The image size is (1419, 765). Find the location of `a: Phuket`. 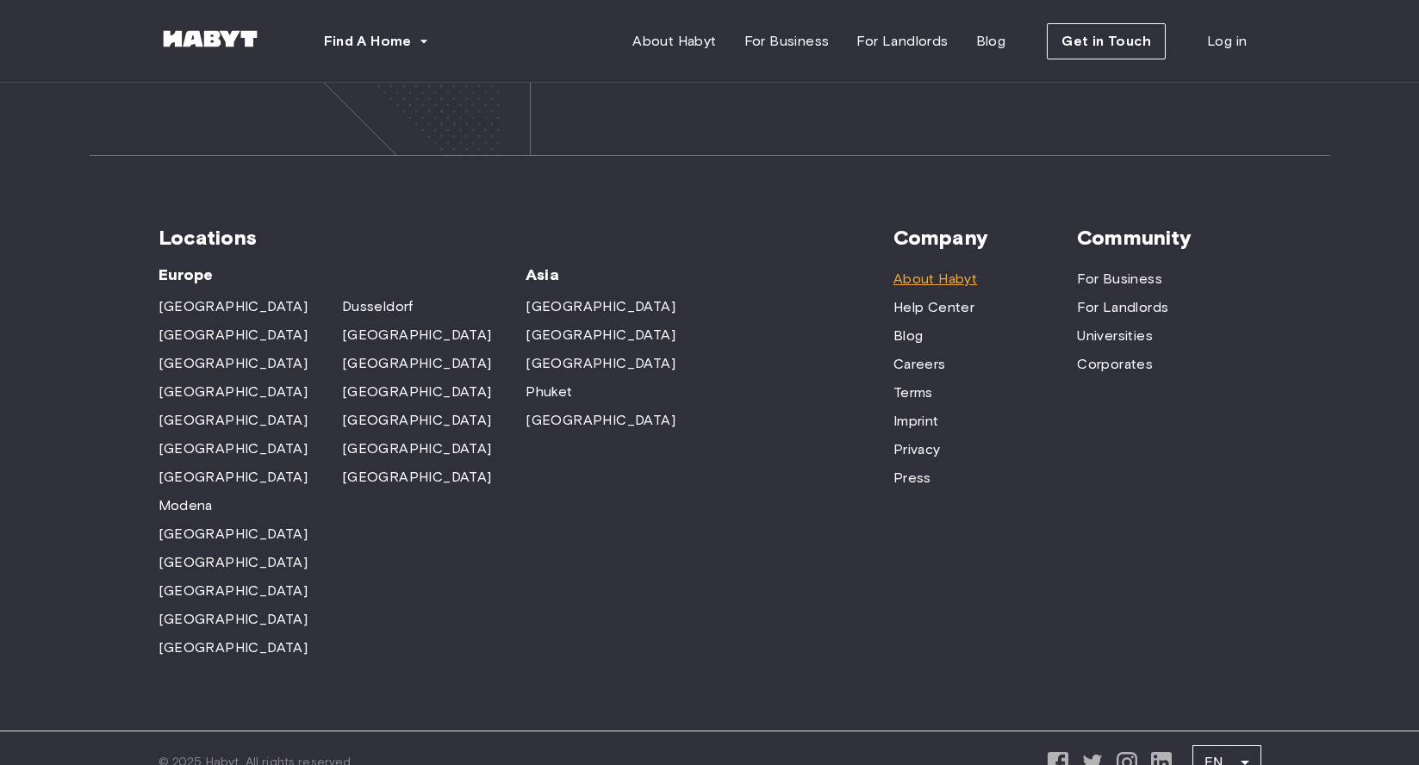

a: Phuket is located at coordinates (549, 392).